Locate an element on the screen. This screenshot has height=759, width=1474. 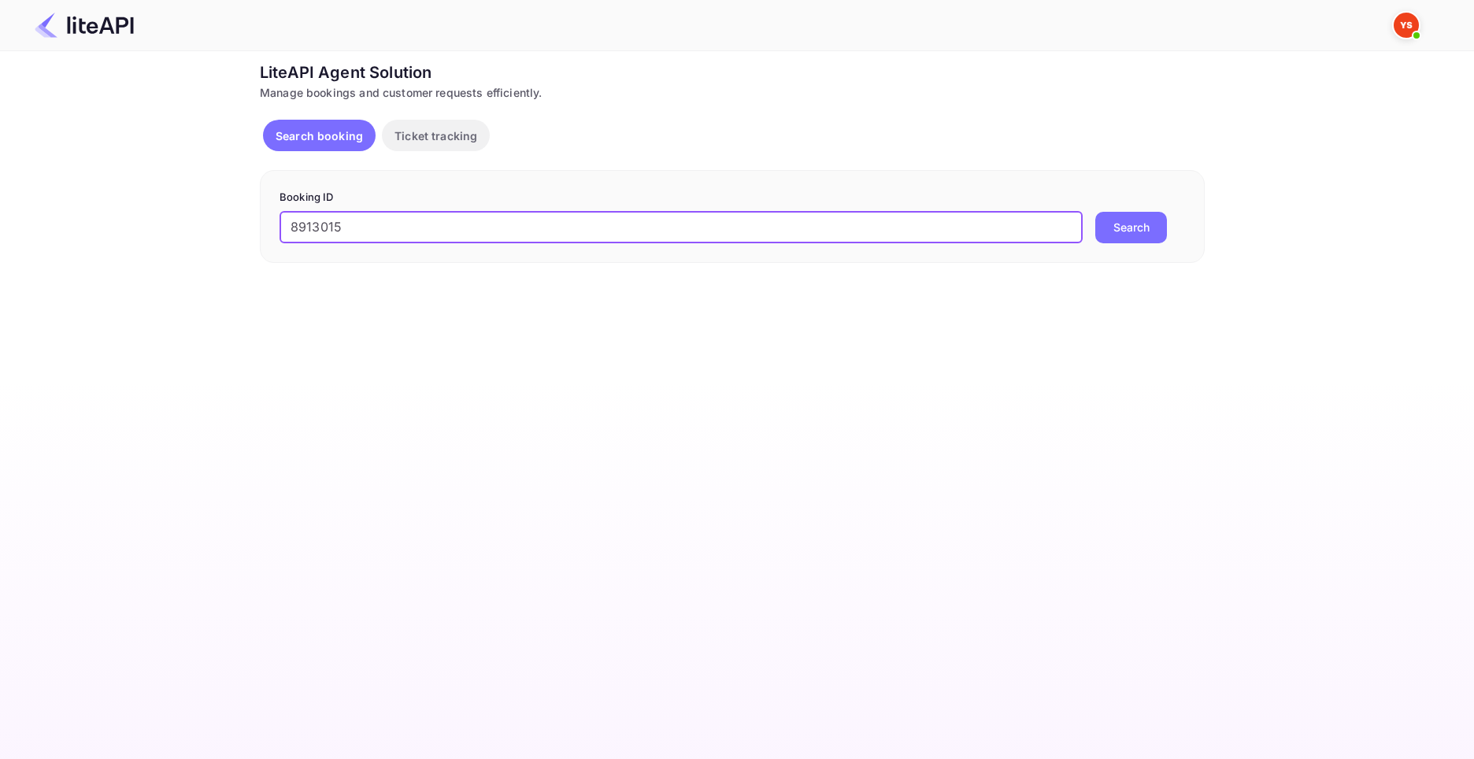
div: Manage bookings and customer requests efficiently. is located at coordinates (732, 92).